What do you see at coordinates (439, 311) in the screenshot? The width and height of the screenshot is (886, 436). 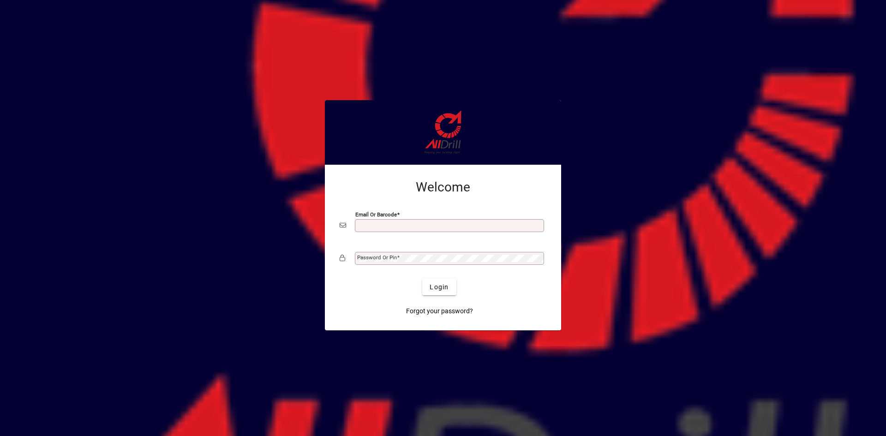 I see `a: Forgot your password?` at bounding box center [439, 311].